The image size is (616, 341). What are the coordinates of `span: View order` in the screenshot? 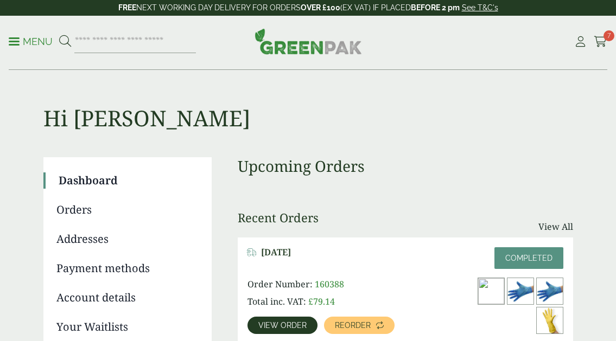 It's located at (282, 325).